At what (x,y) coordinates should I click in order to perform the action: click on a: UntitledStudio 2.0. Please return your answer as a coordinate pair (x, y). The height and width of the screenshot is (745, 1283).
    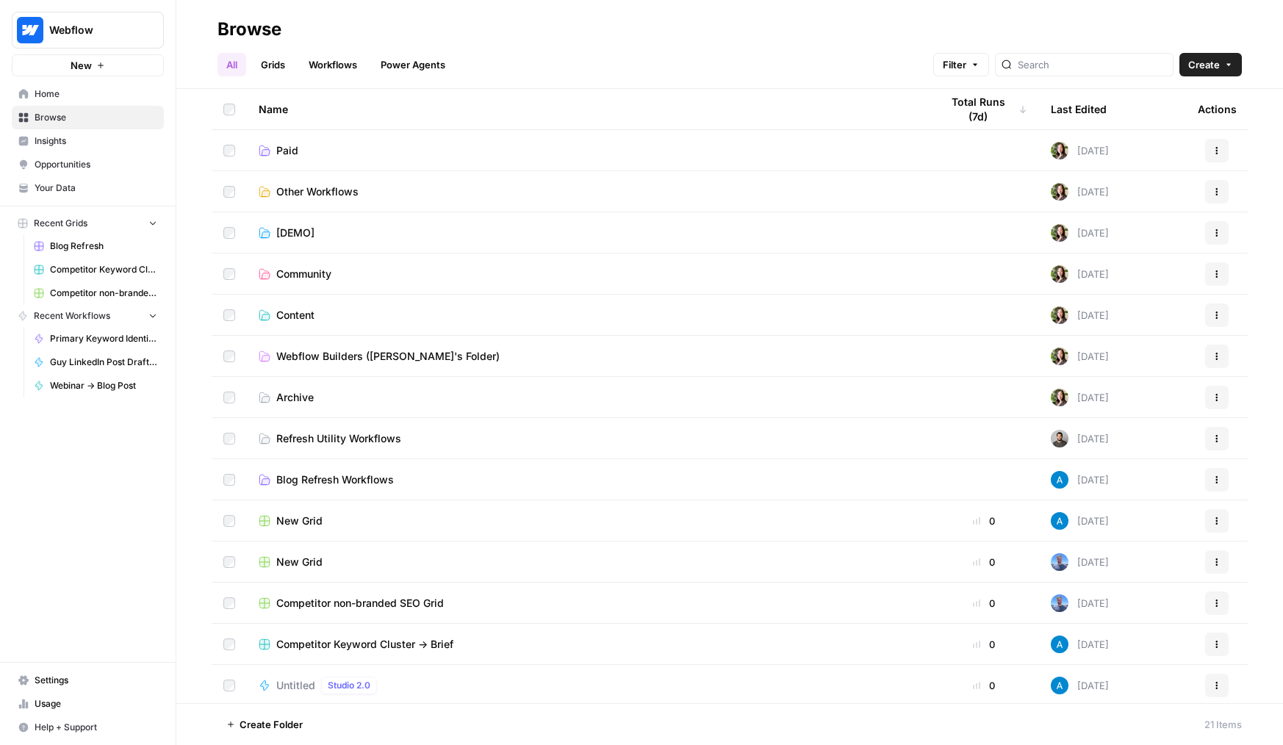
    Looking at the image, I should click on (588, 686).